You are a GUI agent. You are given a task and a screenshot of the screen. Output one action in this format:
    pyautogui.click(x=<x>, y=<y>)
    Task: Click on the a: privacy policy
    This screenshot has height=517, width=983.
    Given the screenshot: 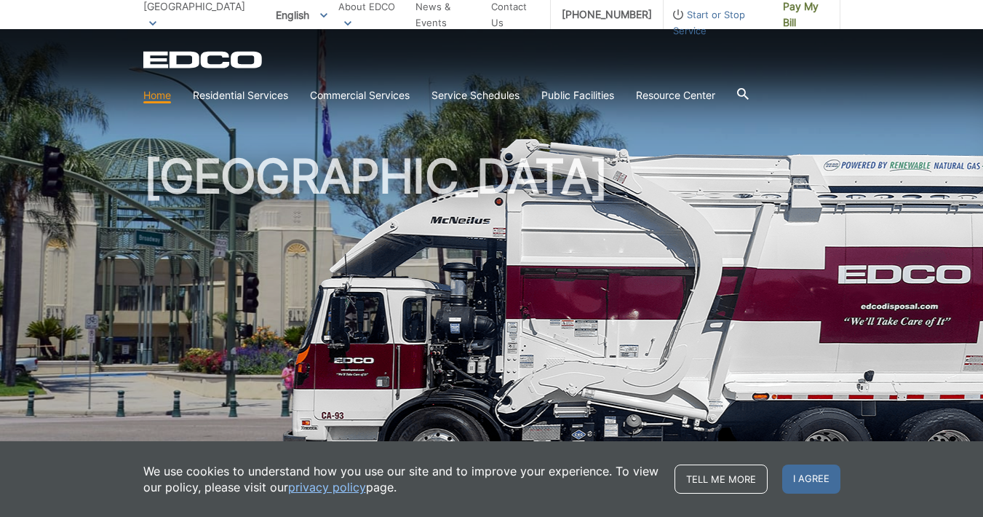 What is the action you would take?
    pyautogui.click(x=327, y=487)
    